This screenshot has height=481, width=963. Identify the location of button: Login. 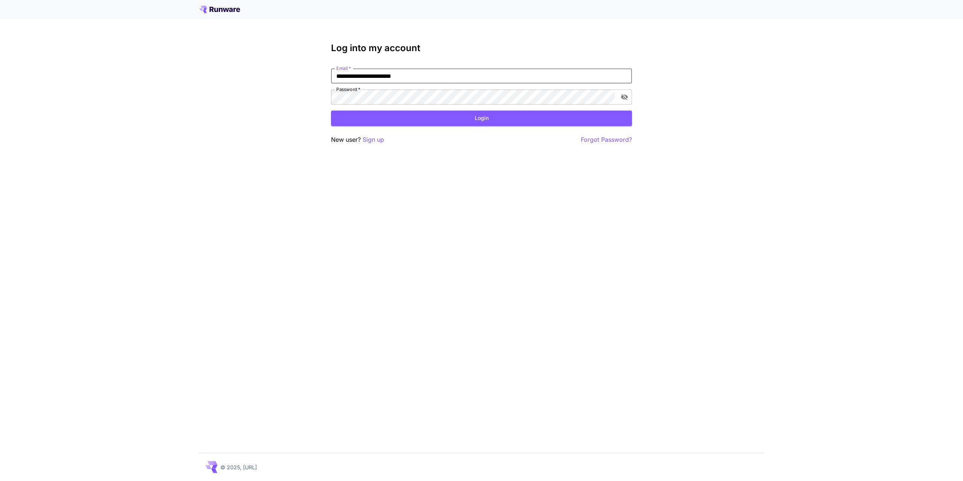
(482, 118).